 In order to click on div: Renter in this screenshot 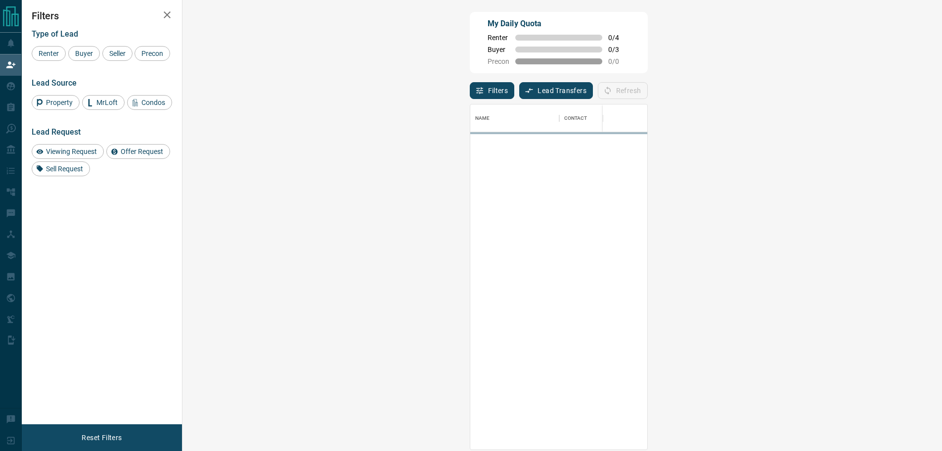, I will do `click(48, 53)`.